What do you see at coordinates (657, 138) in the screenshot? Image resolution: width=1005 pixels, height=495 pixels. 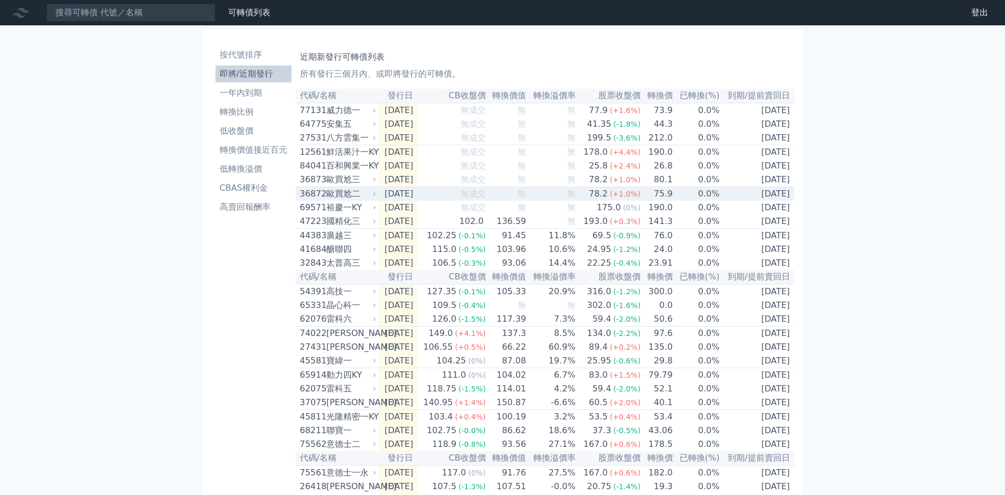 I see `td: 212.0` at bounding box center [657, 138].